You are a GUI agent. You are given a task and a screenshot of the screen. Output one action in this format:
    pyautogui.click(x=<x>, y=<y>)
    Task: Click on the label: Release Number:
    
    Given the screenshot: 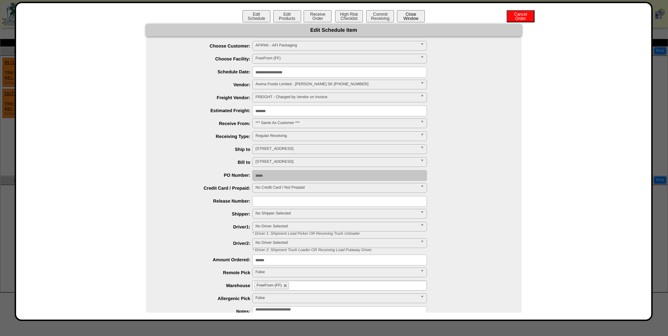 What is the action you would take?
    pyautogui.click(x=206, y=201)
    